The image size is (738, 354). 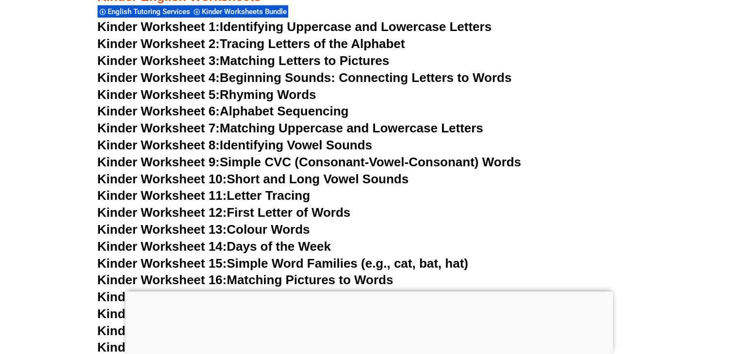 What do you see at coordinates (204, 230) in the screenshot?
I see `a: Kinder Worksheet 13:Colour Words` at bounding box center [204, 230].